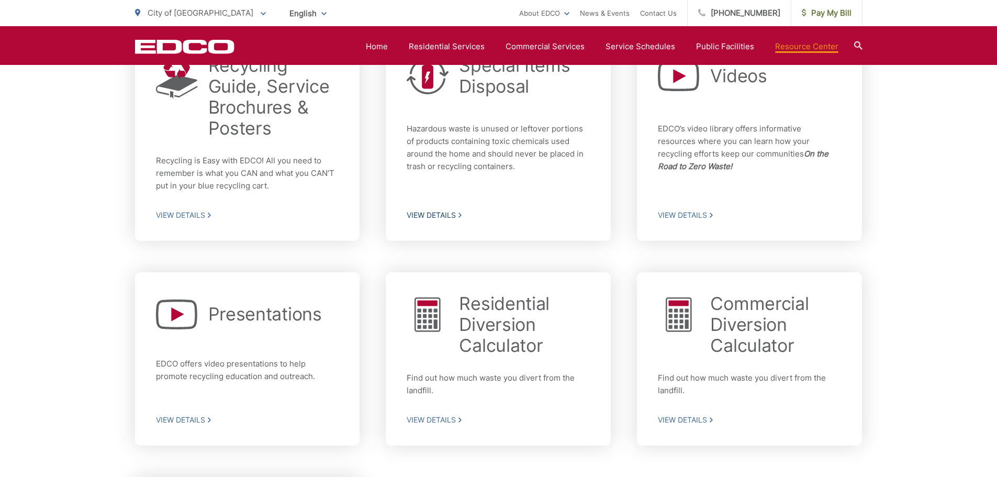 This screenshot has height=477, width=997. What do you see at coordinates (776, 325) in the screenshot?
I see `h2: Commercial Diversion Calculator` at bounding box center [776, 325].